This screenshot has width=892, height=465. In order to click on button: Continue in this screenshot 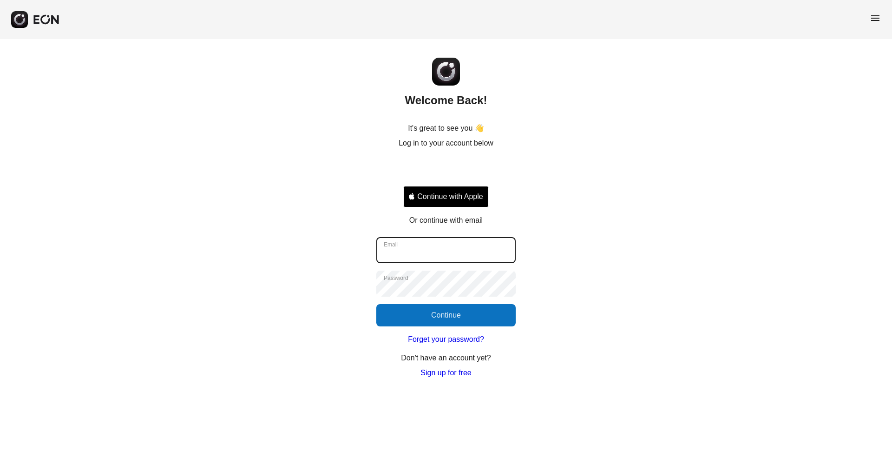, I will do `click(446, 315)`.